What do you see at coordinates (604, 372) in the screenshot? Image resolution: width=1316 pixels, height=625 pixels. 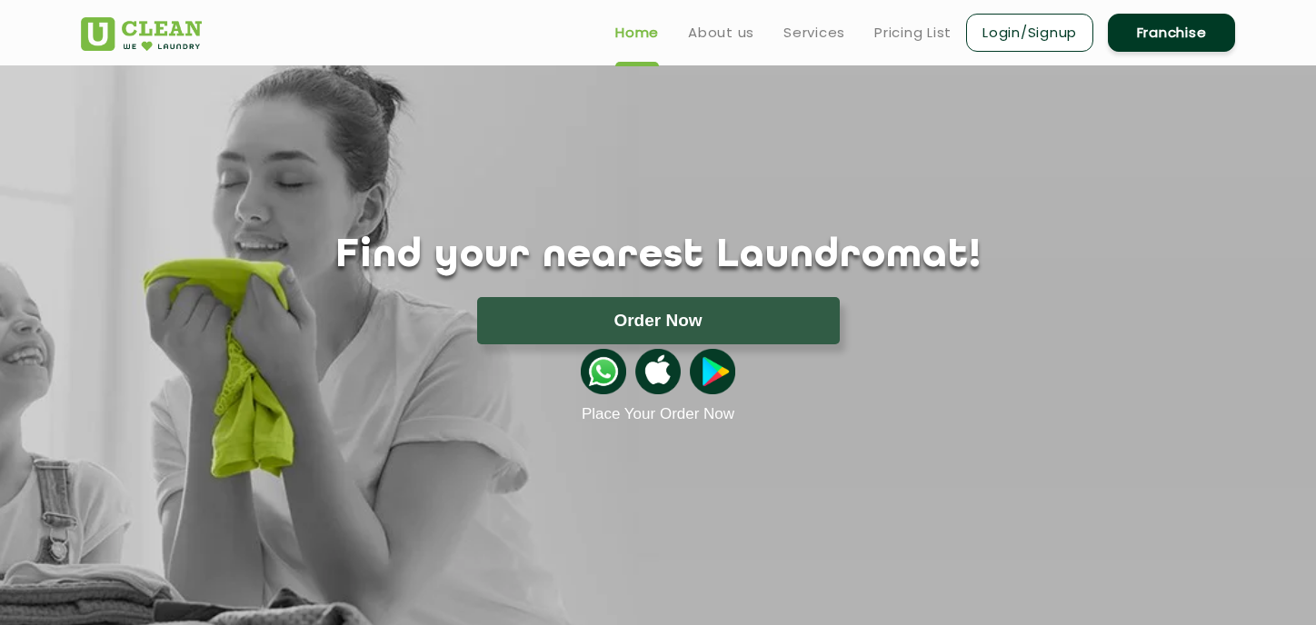 I see `img: whatsappicon.png` at bounding box center [604, 372].